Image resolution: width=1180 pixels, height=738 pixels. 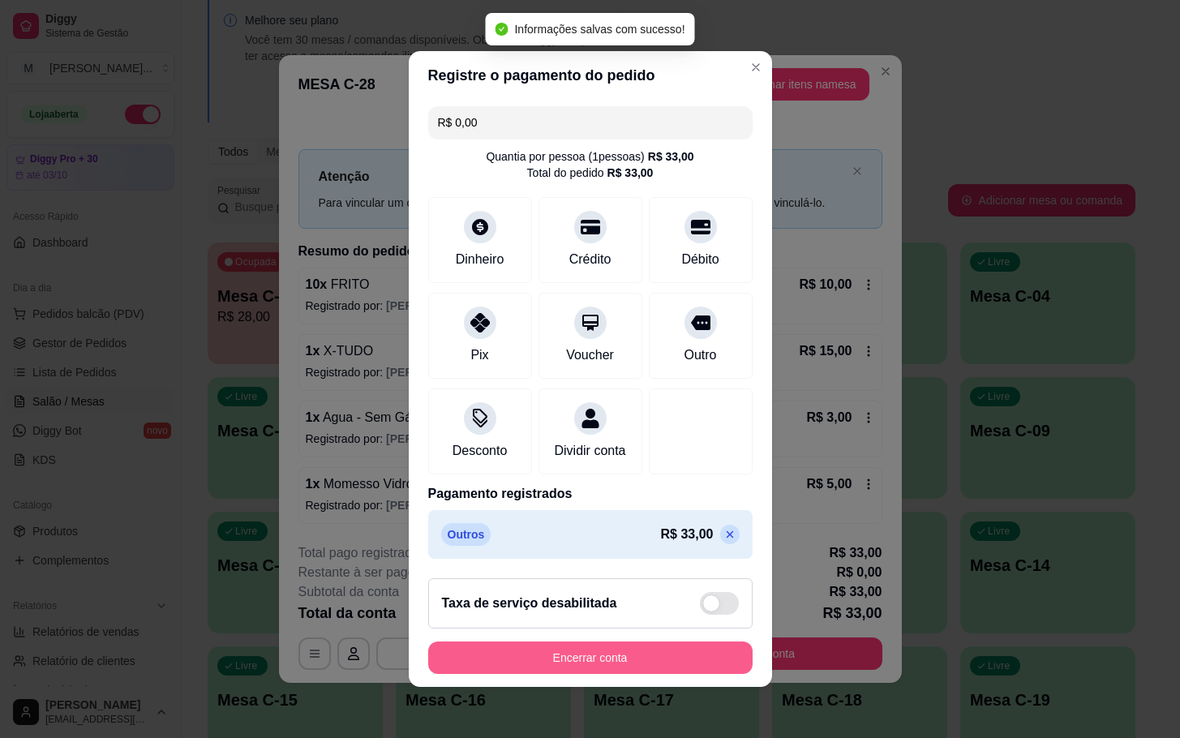 I want to click on button: Encerrar conta, so click(x=590, y=658).